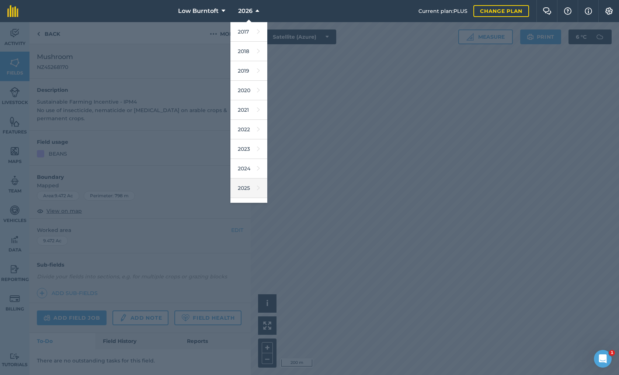 Image resolution: width=619 pixels, height=375 pixels. What do you see at coordinates (249, 90) in the screenshot?
I see `a: 2020` at bounding box center [249, 90].